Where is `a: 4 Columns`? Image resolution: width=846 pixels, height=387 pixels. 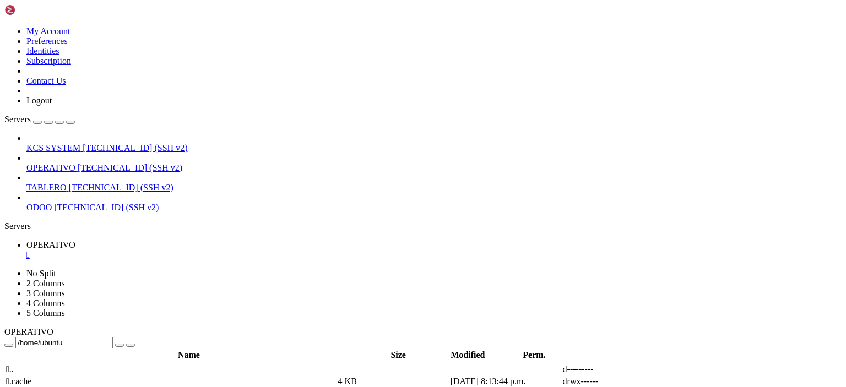 a: 4 Columns is located at coordinates (46, 303).